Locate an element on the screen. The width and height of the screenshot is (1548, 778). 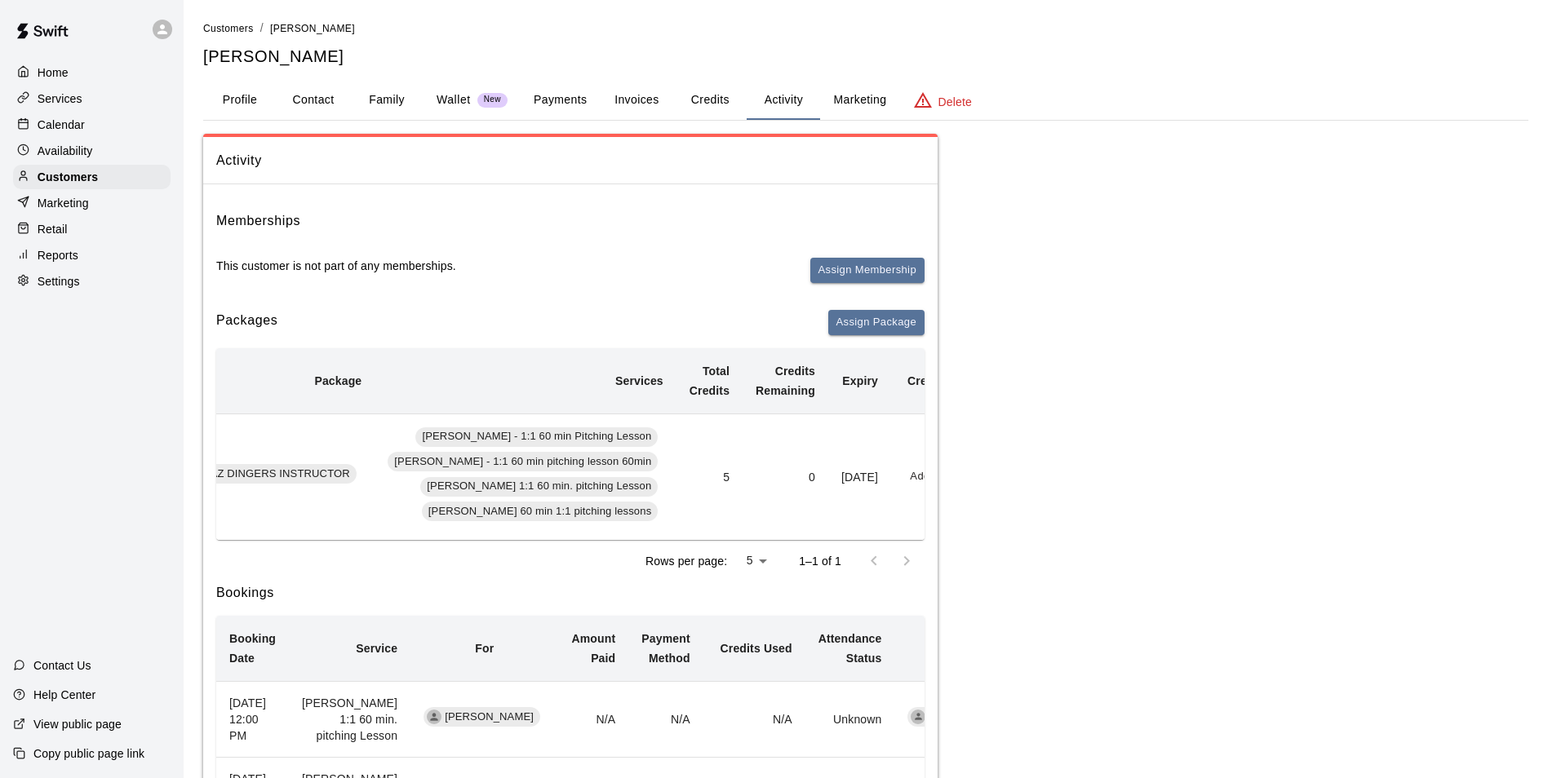
a: Marketing is located at coordinates (91, 203).